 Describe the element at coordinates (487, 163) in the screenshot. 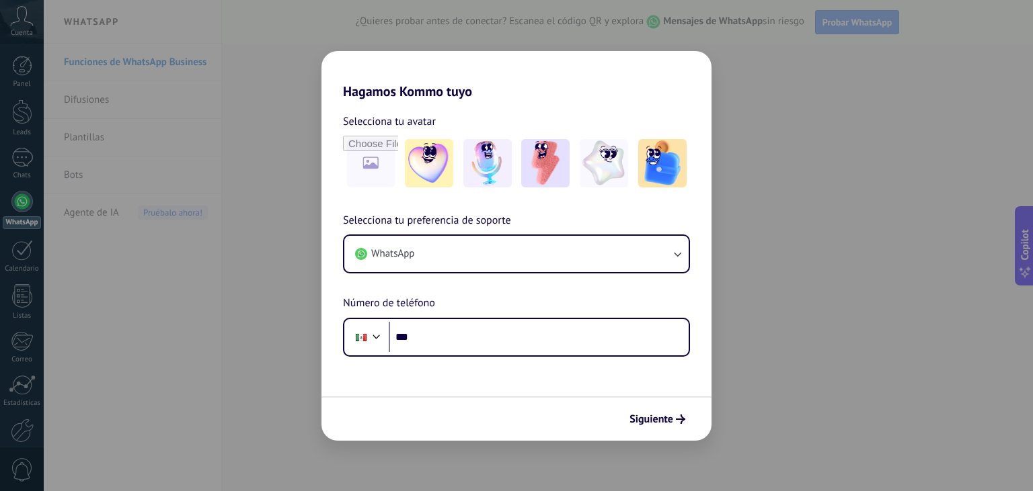

I see `img: -2.jpeg` at that location.